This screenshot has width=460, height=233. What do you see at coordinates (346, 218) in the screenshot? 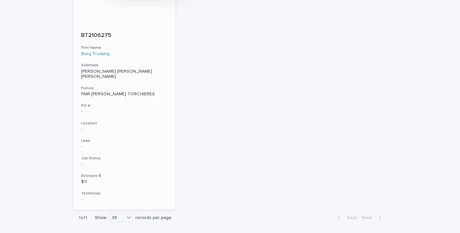
I see `button: Back` at bounding box center [346, 218].